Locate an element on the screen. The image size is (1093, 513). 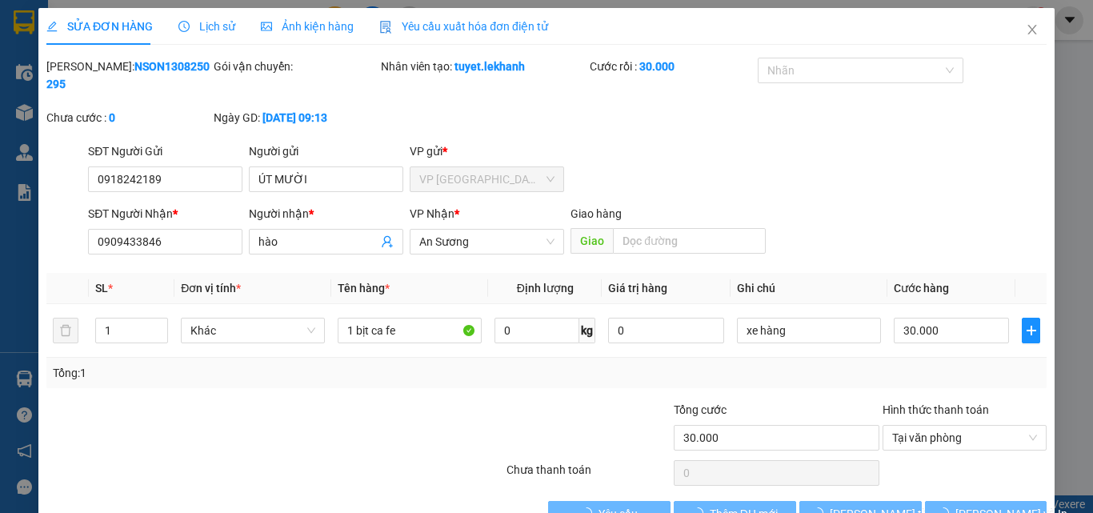
span: Lịch sử is located at coordinates (206, 26).